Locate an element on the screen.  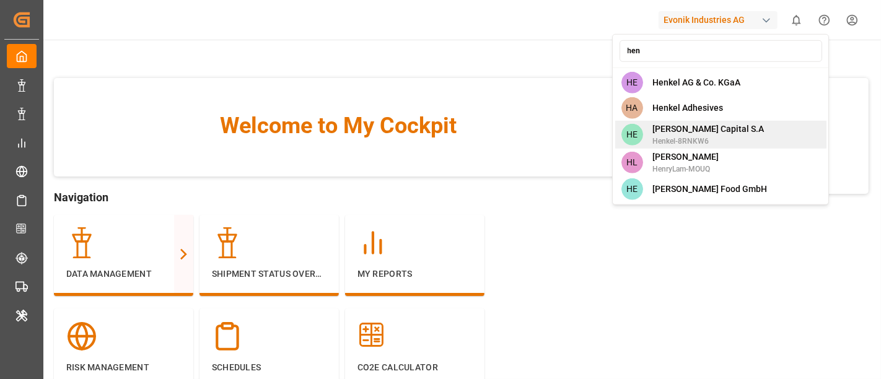
span: Henkel-8RNKW6 is located at coordinates (709, 141).